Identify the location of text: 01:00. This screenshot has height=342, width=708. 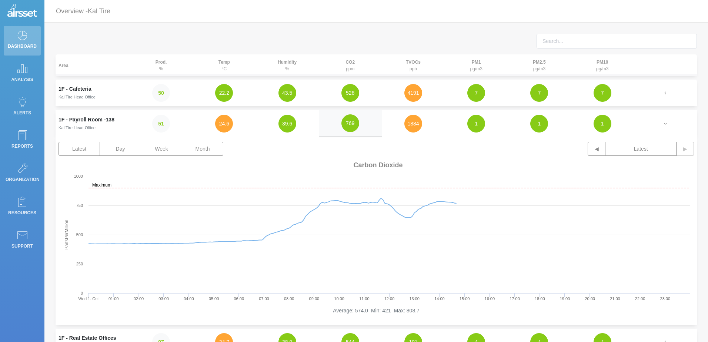
(114, 299).